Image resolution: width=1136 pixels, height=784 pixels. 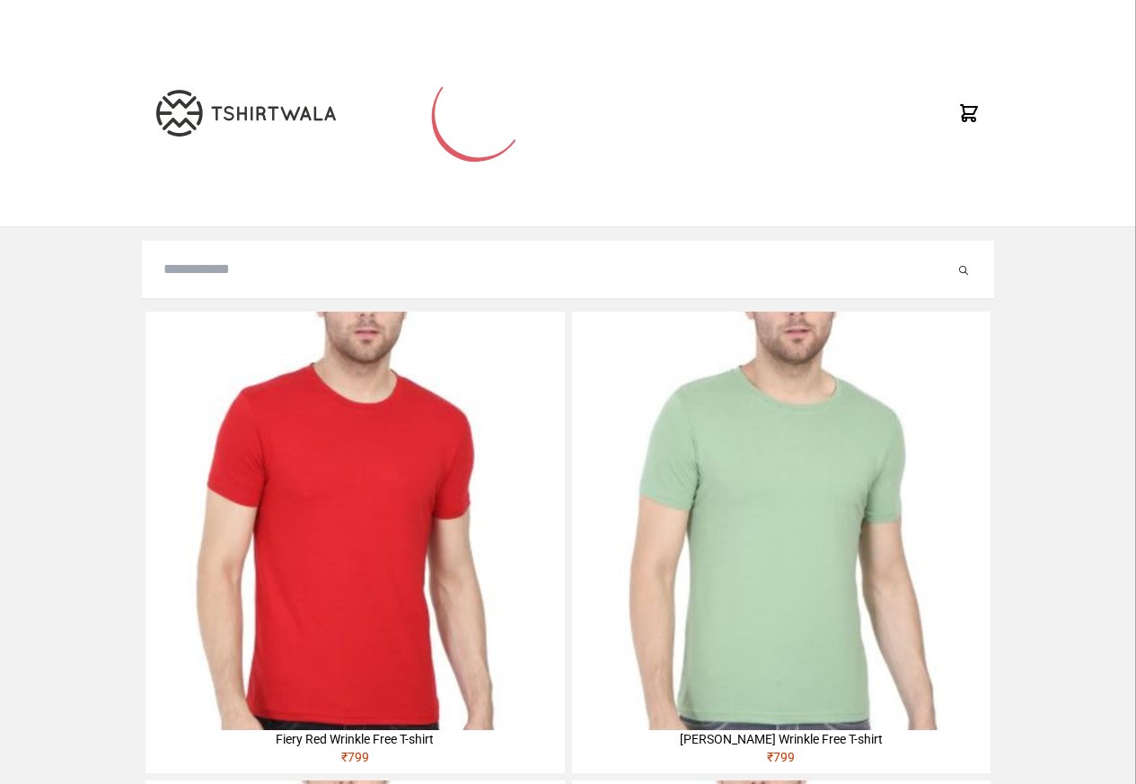 I want to click on img: 4M6A2211-320x320.jpg, so click(x=781, y=521).